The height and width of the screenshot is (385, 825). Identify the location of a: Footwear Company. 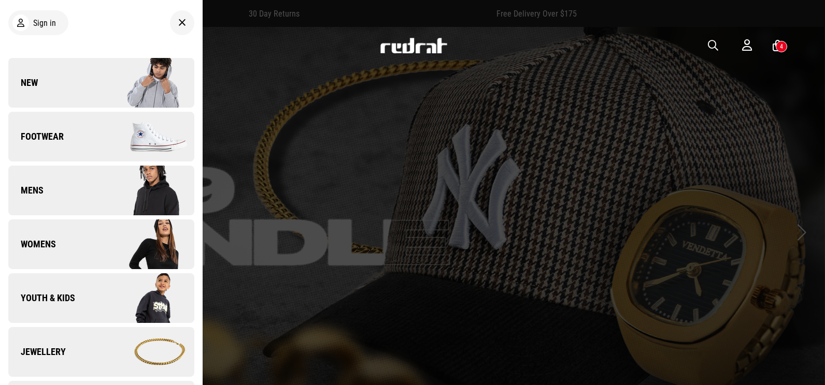
(101, 137).